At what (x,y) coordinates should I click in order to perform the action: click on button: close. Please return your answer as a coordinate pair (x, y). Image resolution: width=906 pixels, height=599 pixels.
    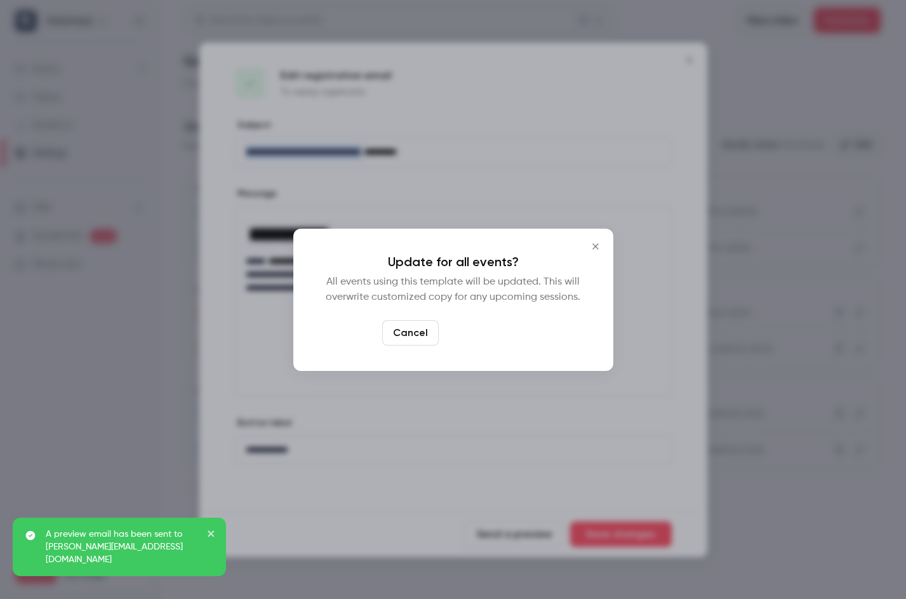
    Looking at the image, I should click on (212, 535).